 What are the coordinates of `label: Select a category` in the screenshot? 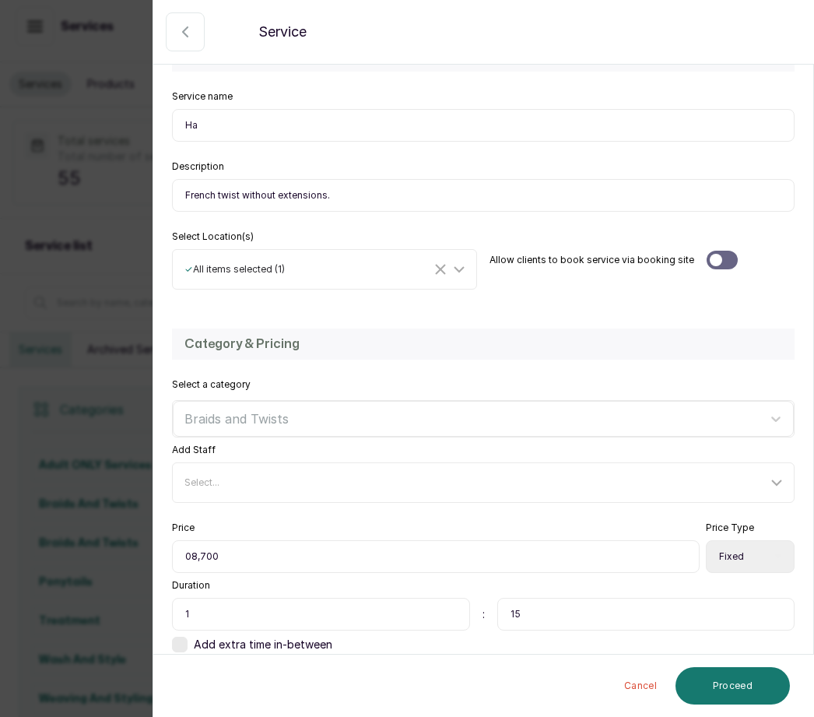 It's located at (211, 385).